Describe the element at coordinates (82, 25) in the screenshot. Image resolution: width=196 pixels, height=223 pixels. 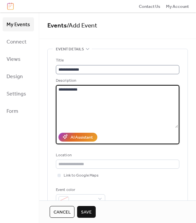
I see `span: / Add Event` at that location.